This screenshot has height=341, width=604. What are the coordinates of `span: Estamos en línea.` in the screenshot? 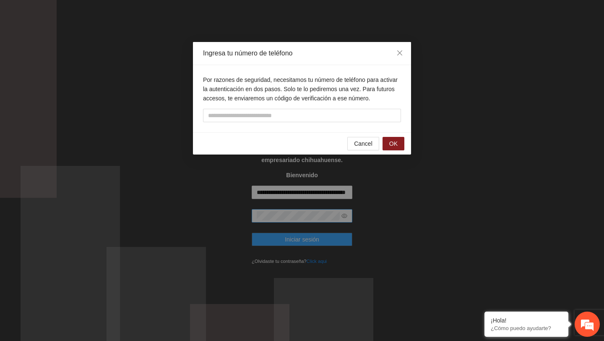 It's located at (82, 154).